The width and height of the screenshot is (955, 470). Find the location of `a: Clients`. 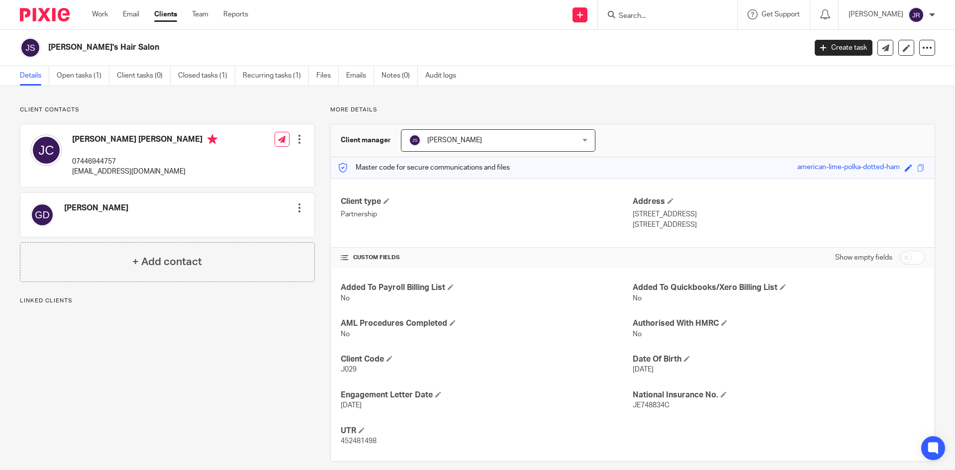

a: Clients is located at coordinates (166, 14).